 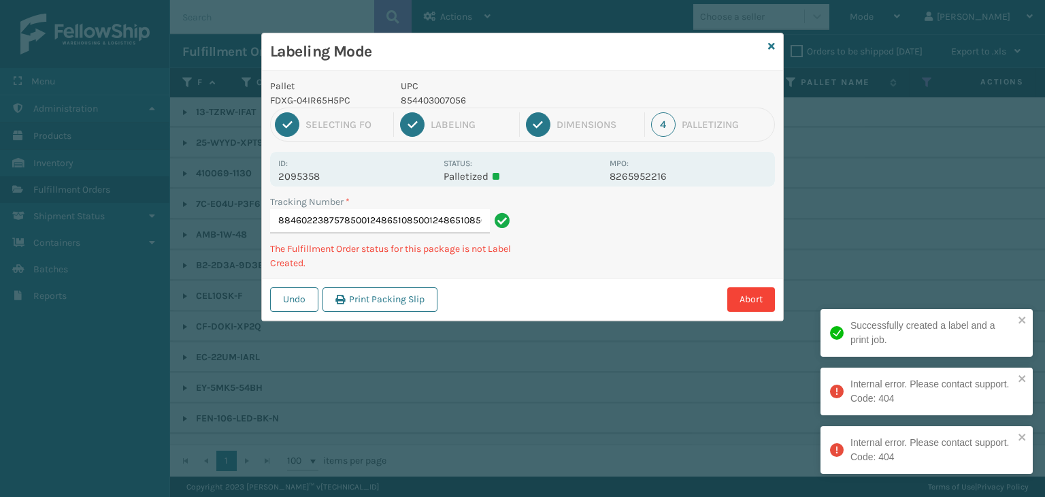 What do you see at coordinates (688, 176) in the screenshot?
I see `p: 8265952216` at bounding box center [688, 176].